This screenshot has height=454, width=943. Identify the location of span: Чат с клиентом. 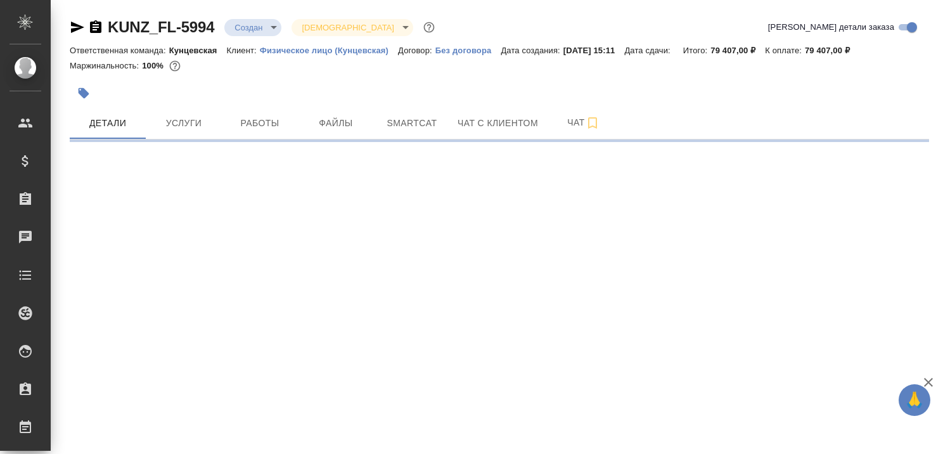
(497, 123).